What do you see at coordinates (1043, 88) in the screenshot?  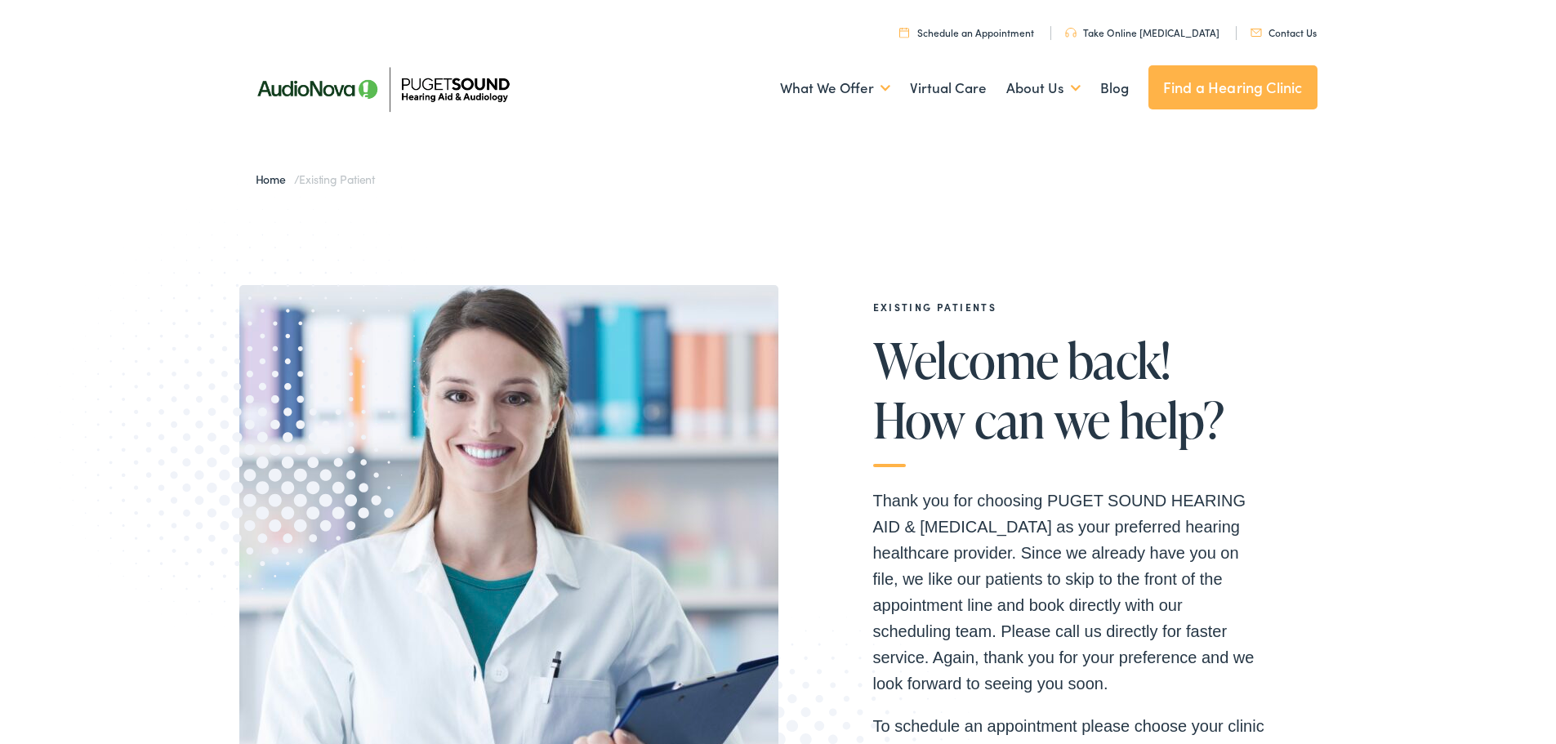 I see `a: About Us` at bounding box center [1043, 88].